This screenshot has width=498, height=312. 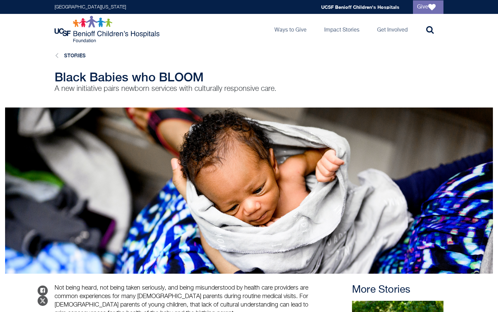 I want to click on img: Logo for UCSF Benioff Children's Hospitals Foundation, so click(x=108, y=29).